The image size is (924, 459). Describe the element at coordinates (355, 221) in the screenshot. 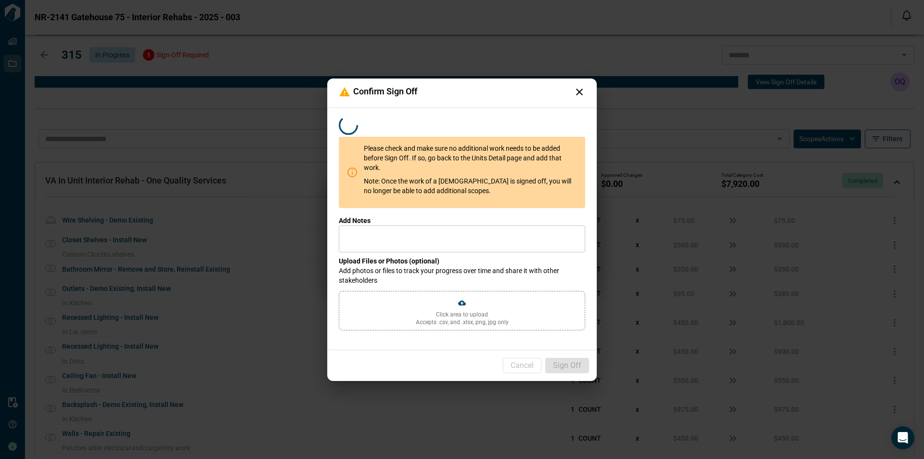

I see `span: Add Notes` at that location.